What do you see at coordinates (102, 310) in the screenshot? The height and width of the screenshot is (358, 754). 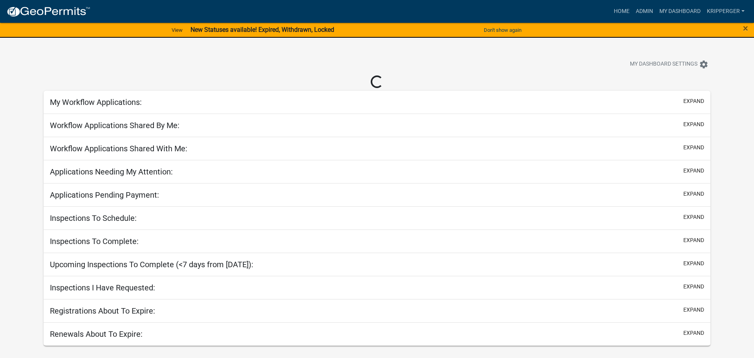 I see `h5: Registrations About To Expire:` at bounding box center [102, 310].